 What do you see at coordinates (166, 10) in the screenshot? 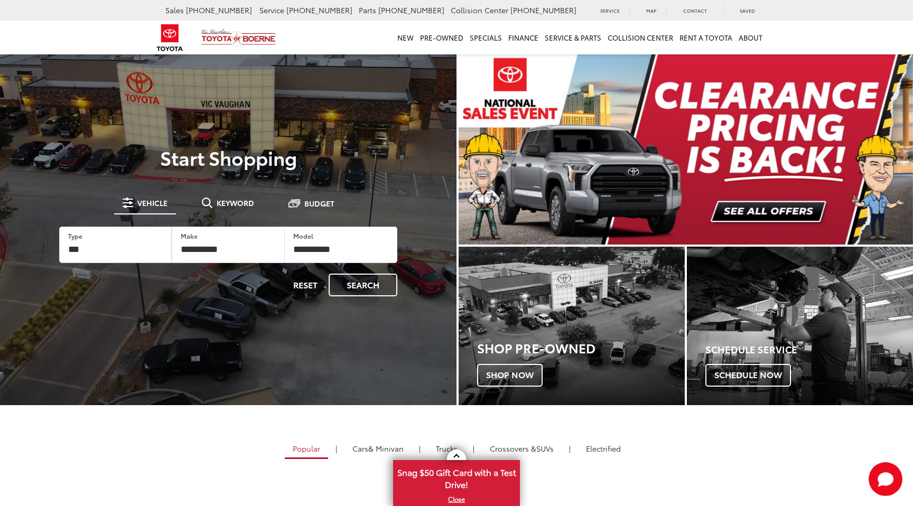
I see `span: Sales` at bounding box center [166, 10].